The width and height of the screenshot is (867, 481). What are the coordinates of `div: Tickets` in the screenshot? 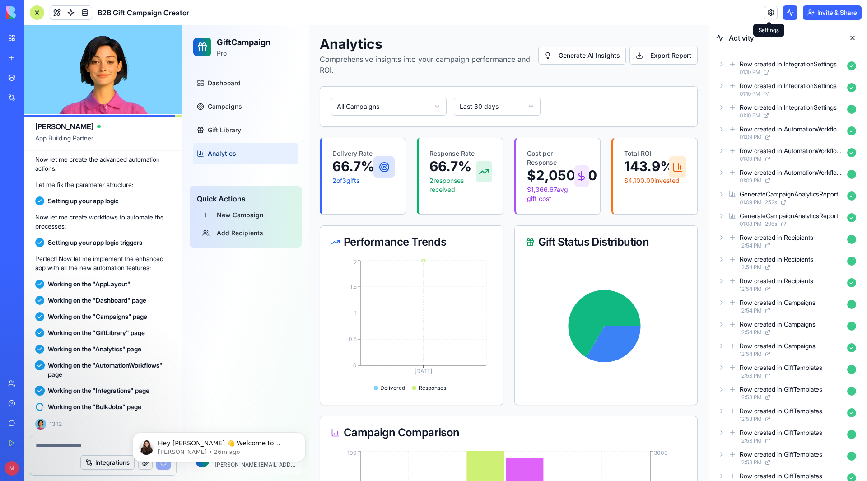 It's located at (85, 174).